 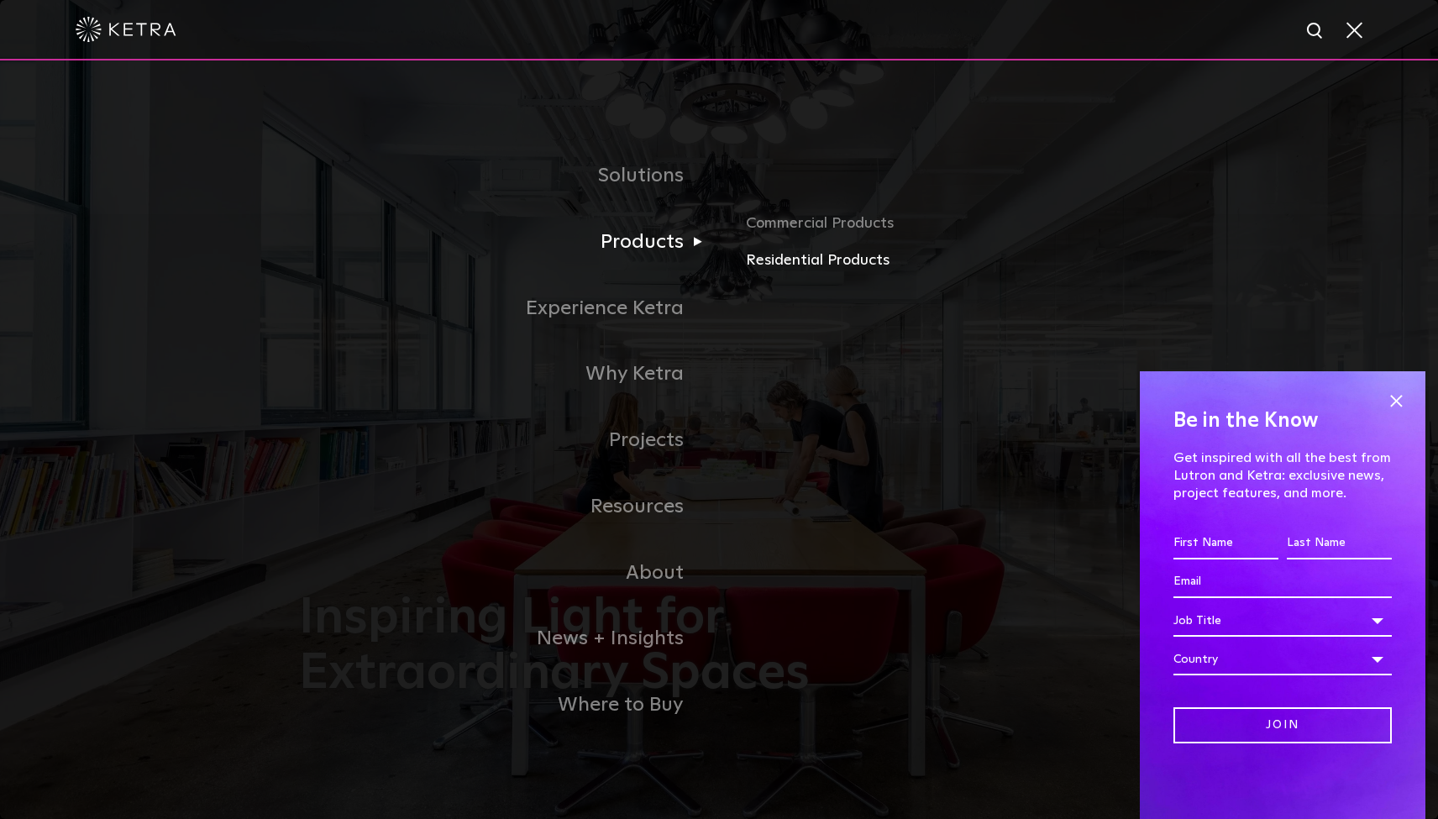 What do you see at coordinates (943, 230) in the screenshot?
I see `a: Commercial Products` at bounding box center [943, 230].